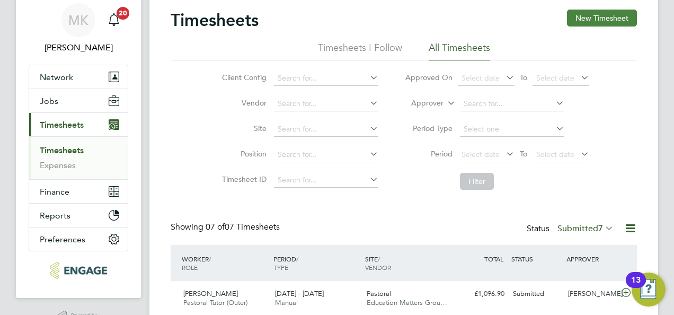 This screenshot has height=315, width=674. Describe the element at coordinates (536, 258) in the screenshot. I see `div: STATUS` at that location.